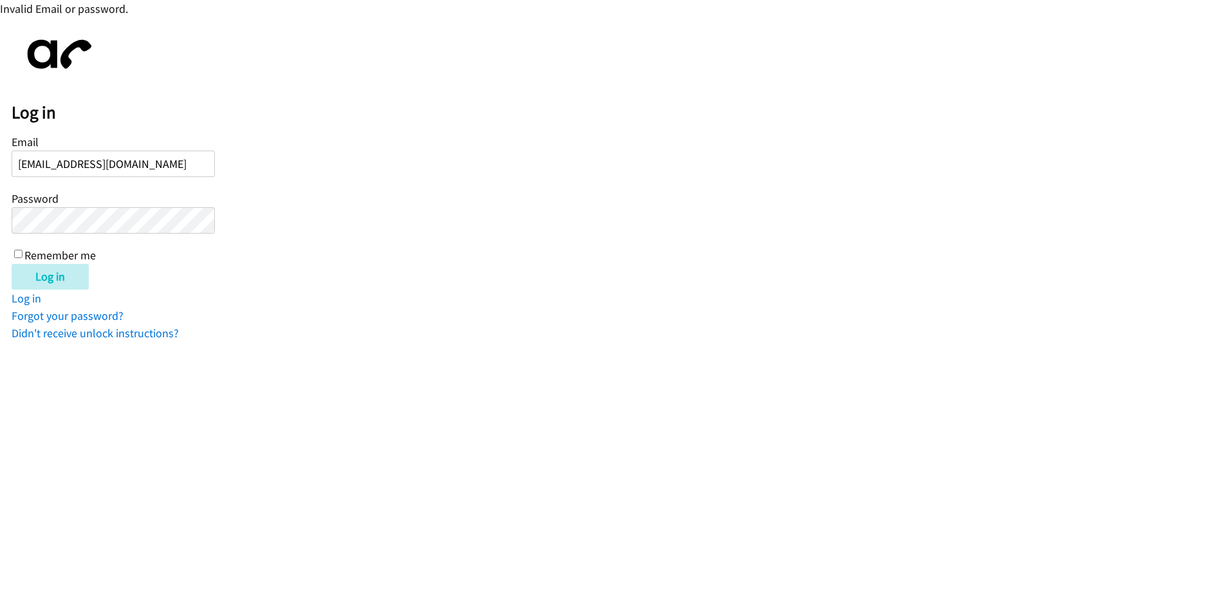 This screenshot has height=614, width=1230. I want to click on label: Remember me, so click(60, 255).